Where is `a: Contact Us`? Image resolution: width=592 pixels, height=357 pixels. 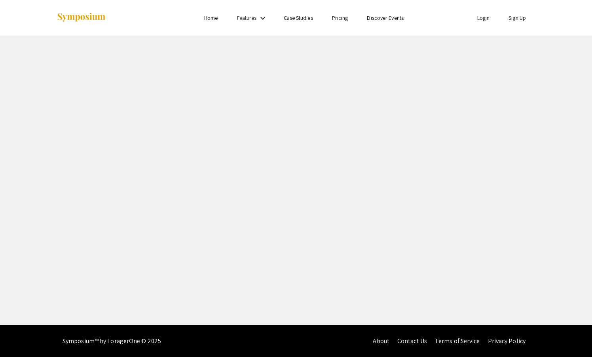
a: Contact Us is located at coordinates (412, 340).